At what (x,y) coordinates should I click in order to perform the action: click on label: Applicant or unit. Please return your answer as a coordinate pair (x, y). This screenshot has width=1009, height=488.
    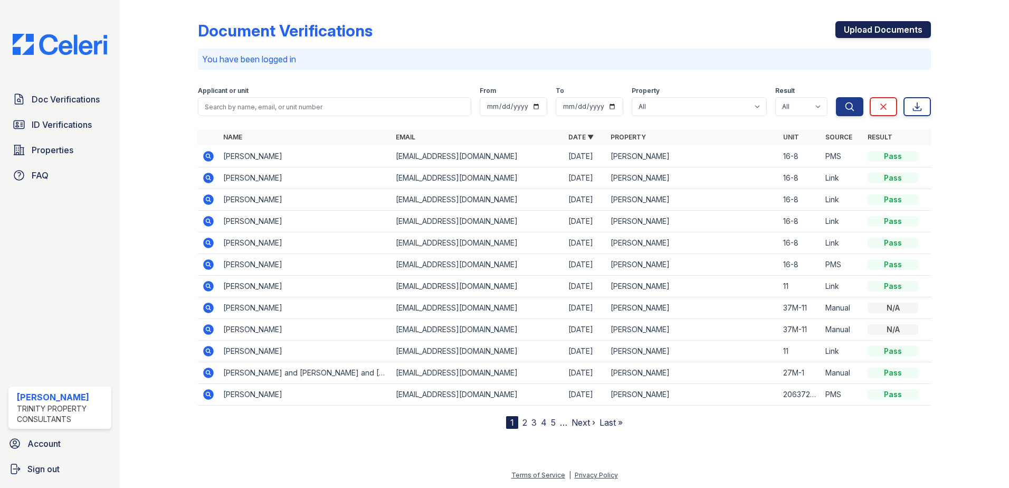
    Looking at the image, I should click on (223, 91).